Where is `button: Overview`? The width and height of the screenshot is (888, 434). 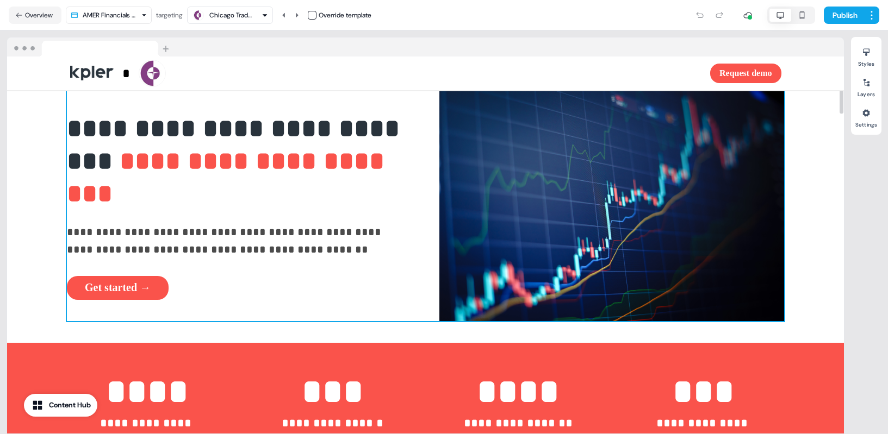
button: Overview is located at coordinates (35, 15).